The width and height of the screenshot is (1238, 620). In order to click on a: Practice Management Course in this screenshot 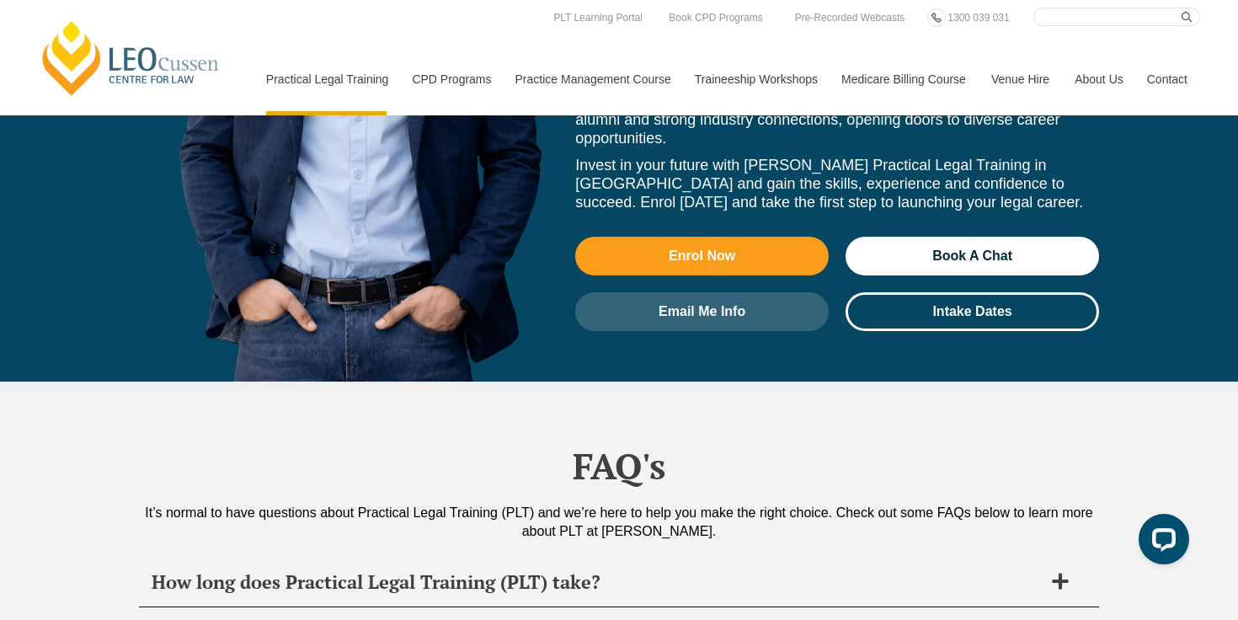, I will do `click(592, 79)`.